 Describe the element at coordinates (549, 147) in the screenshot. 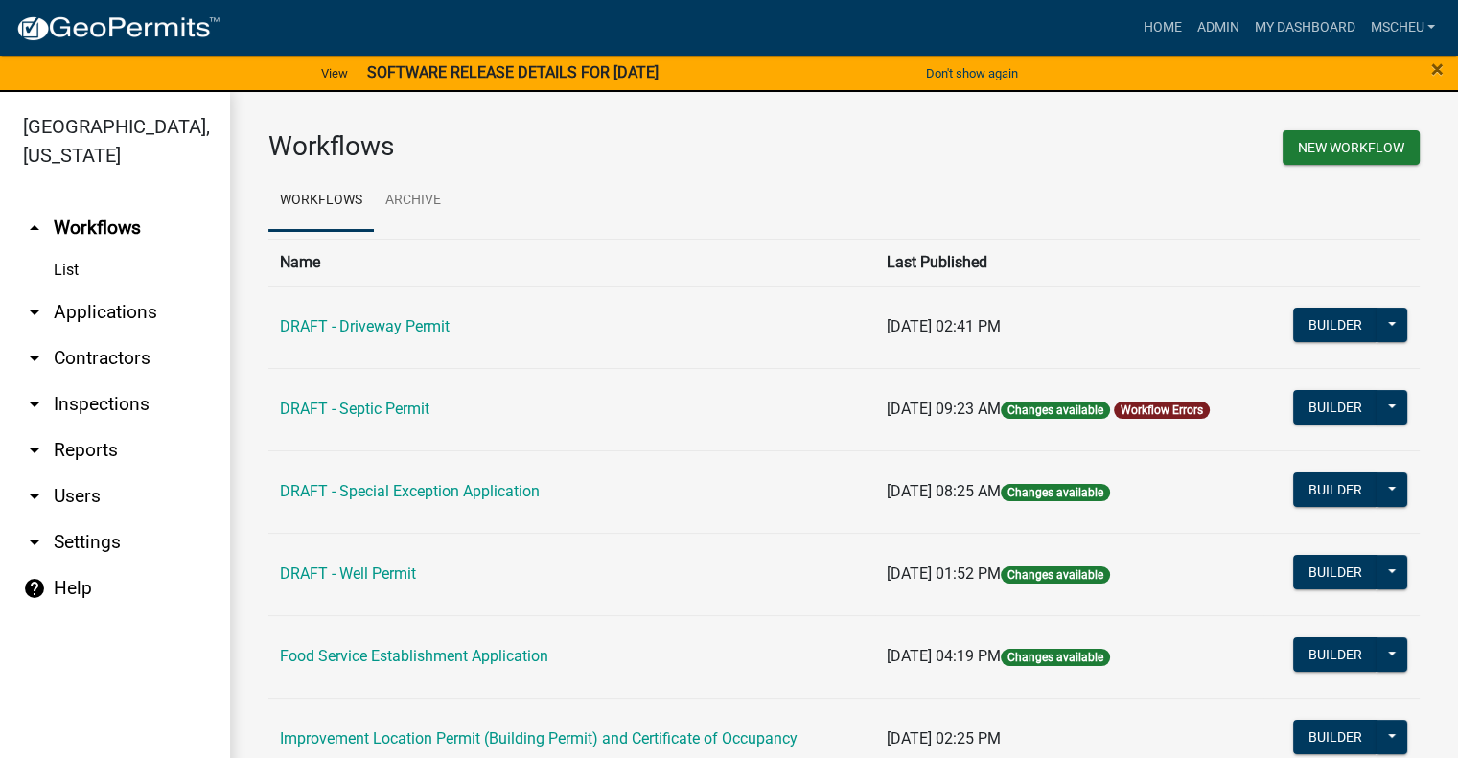

I see `h3: Workflows` at that location.